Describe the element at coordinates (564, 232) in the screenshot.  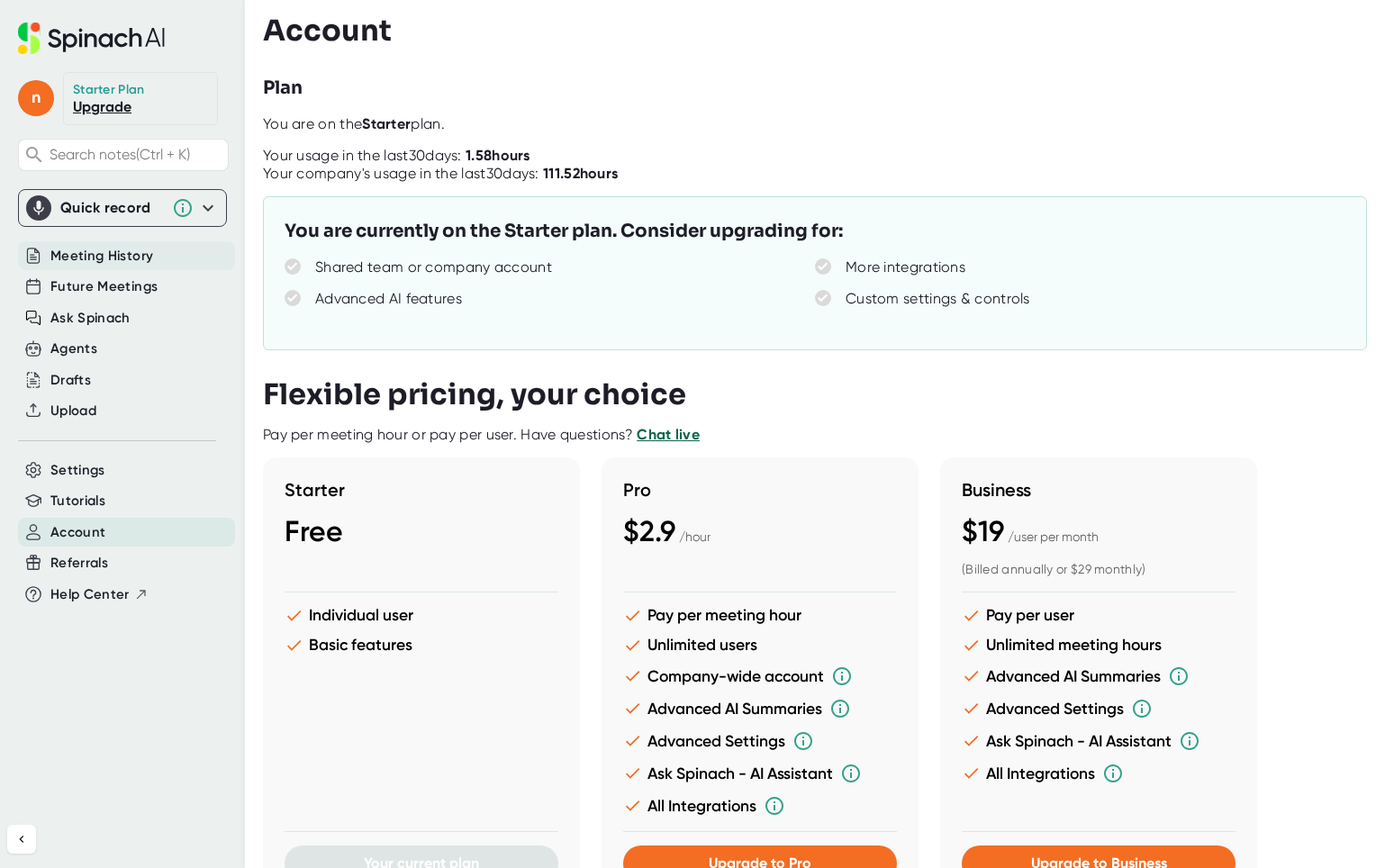
I see `h3: You are currently on the Starter plan. Consider upgrading for:` at that location.